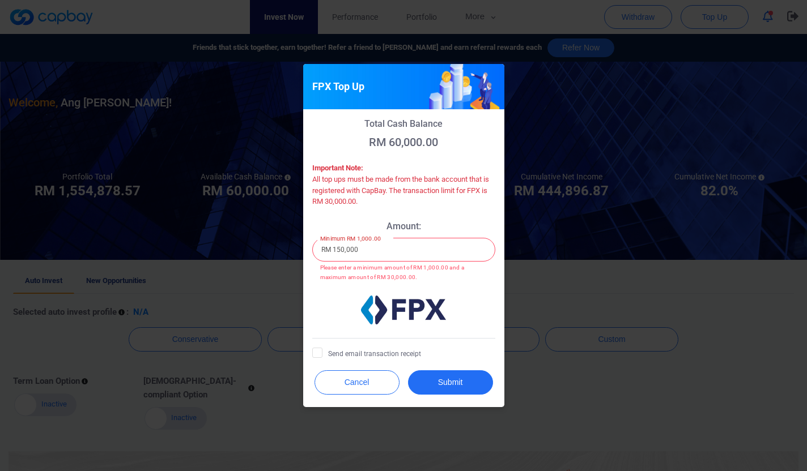 This screenshot has width=807, height=471. What do you see at coordinates (334, 201) in the screenshot?
I see `span: RM 30,000.00` at bounding box center [334, 201].